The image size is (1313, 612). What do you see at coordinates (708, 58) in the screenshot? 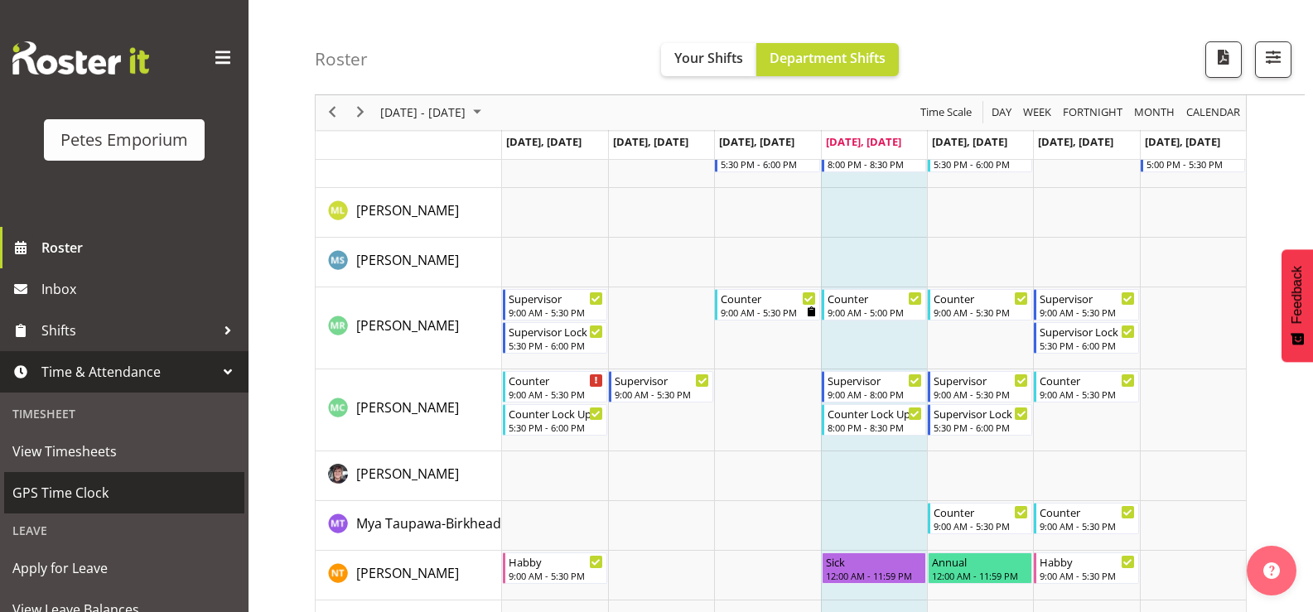
I see `span: Your Shifts` at bounding box center [708, 58].